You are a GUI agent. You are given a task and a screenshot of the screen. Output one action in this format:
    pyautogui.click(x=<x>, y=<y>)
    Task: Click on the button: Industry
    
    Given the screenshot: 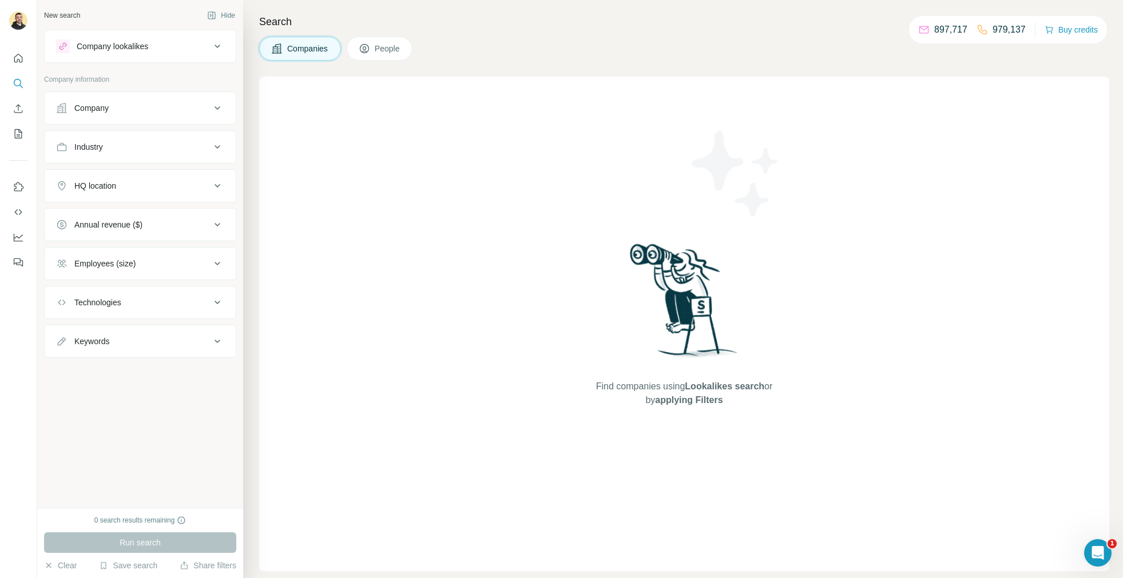 What is the action you would take?
    pyautogui.click(x=140, y=147)
    